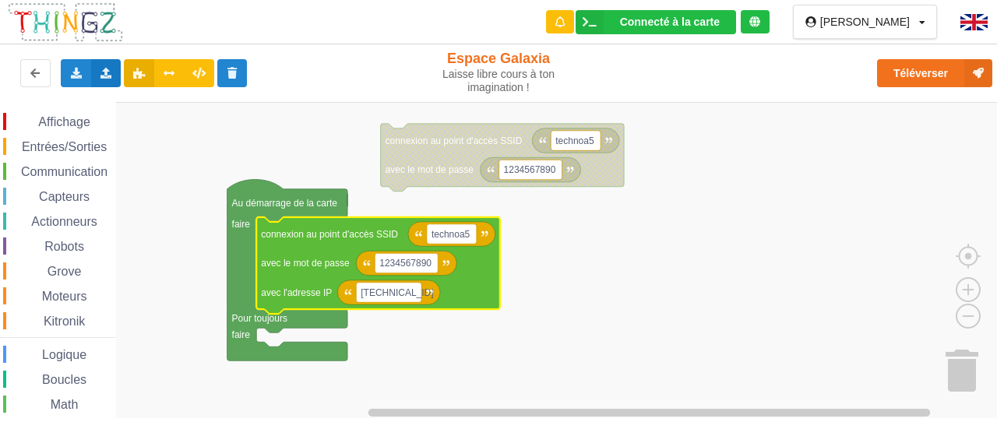 This screenshot has height=429, width=997. I want to click on span: Kitronik, so click(64, 321).